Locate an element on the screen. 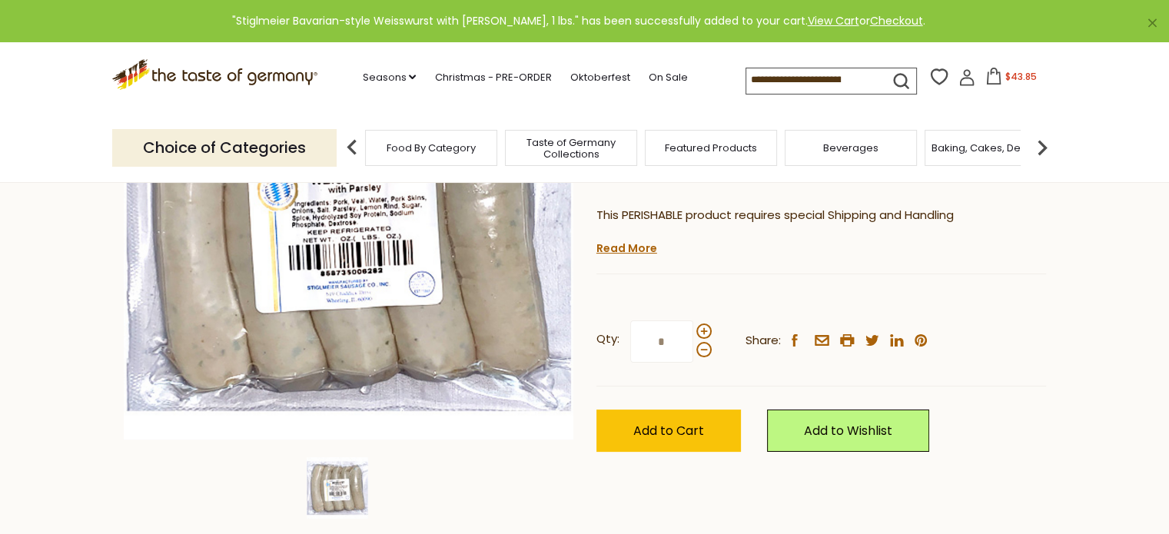  span: Taste of Germany Collections is located at coordinates (571, 148).